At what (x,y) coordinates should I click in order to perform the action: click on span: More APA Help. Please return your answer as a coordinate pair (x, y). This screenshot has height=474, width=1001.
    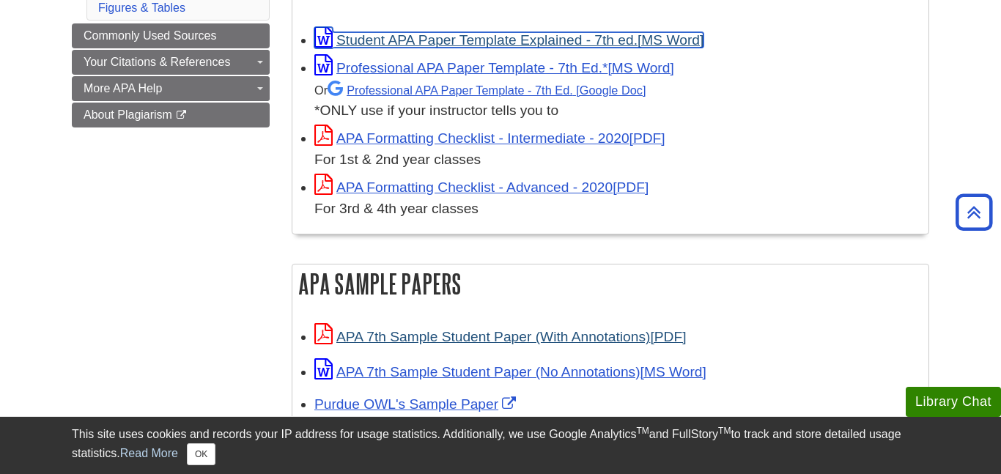
    Looking at the image, I should click on (122, 88).